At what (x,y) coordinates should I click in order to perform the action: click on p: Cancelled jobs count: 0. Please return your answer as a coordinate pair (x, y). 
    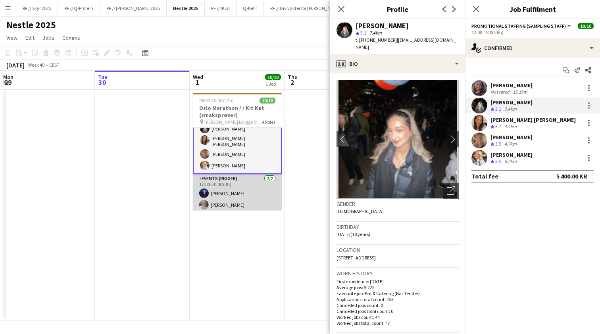
    Looking at the image, I should click on (398, 305).